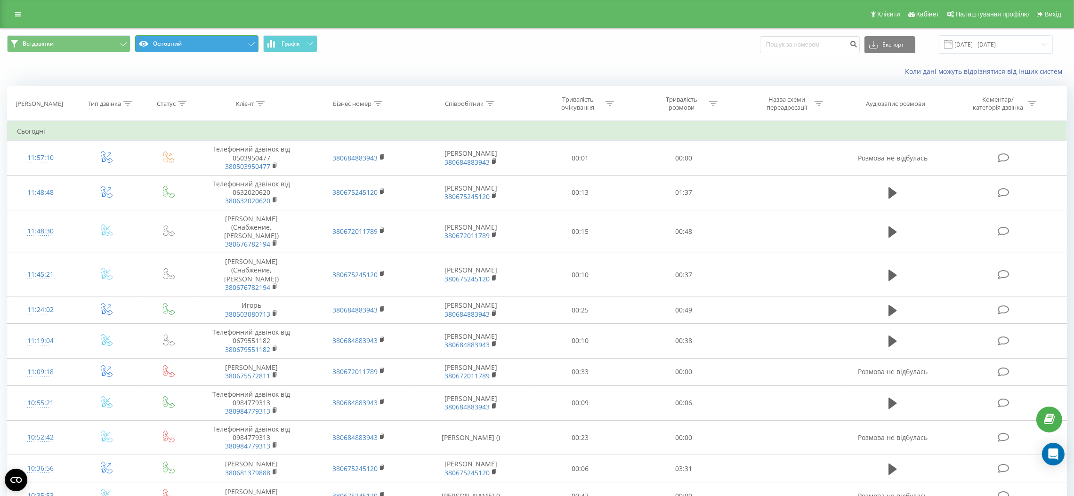 This screenshot has width=1074, height=496. What do you see at coordinates (683, 232) in the screenshot?
I see `td: 00:48` at bounding box center [683, 232].